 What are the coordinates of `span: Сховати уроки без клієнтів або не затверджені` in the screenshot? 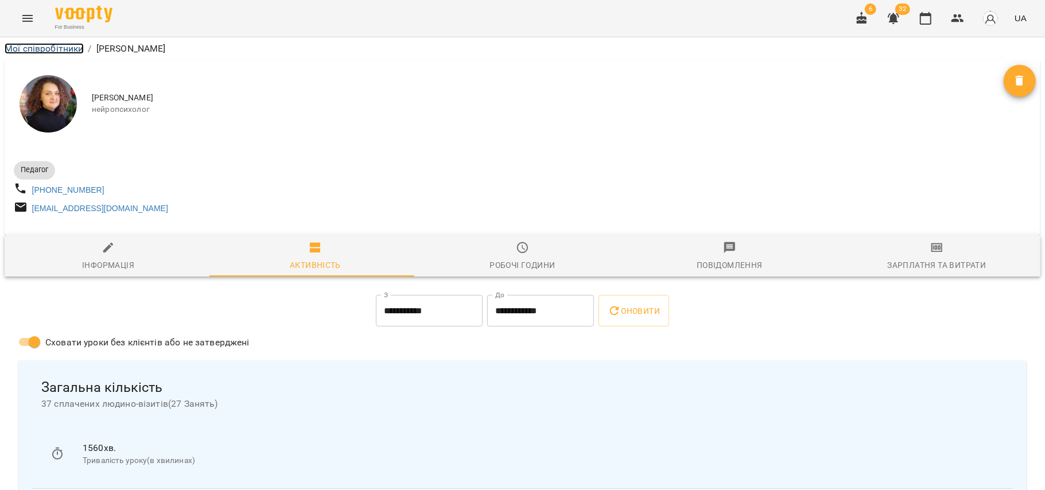 It's located at (147, 342).